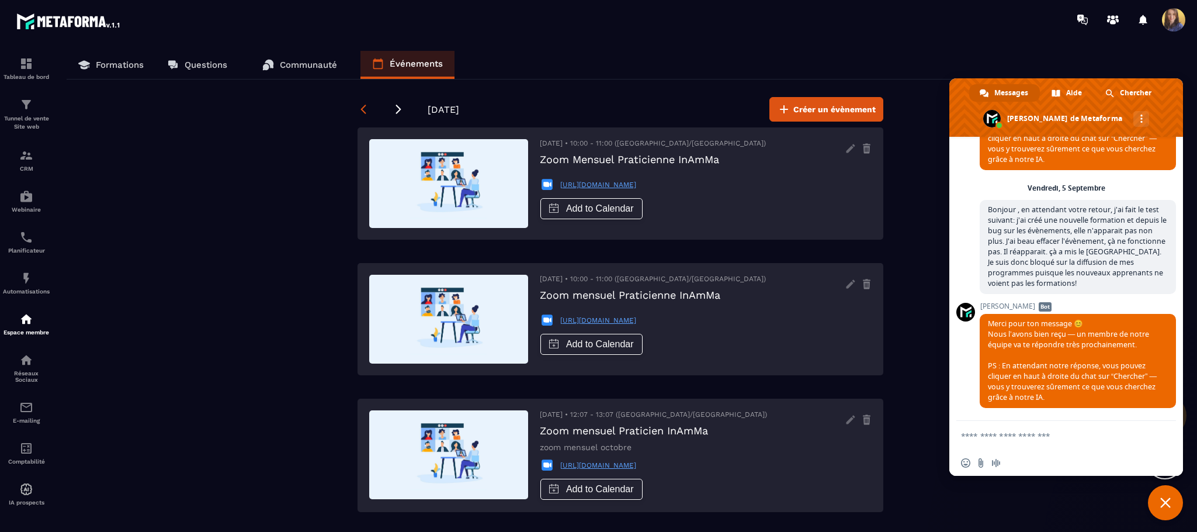  I want to click on p: Planificateur, so click(26, 250).